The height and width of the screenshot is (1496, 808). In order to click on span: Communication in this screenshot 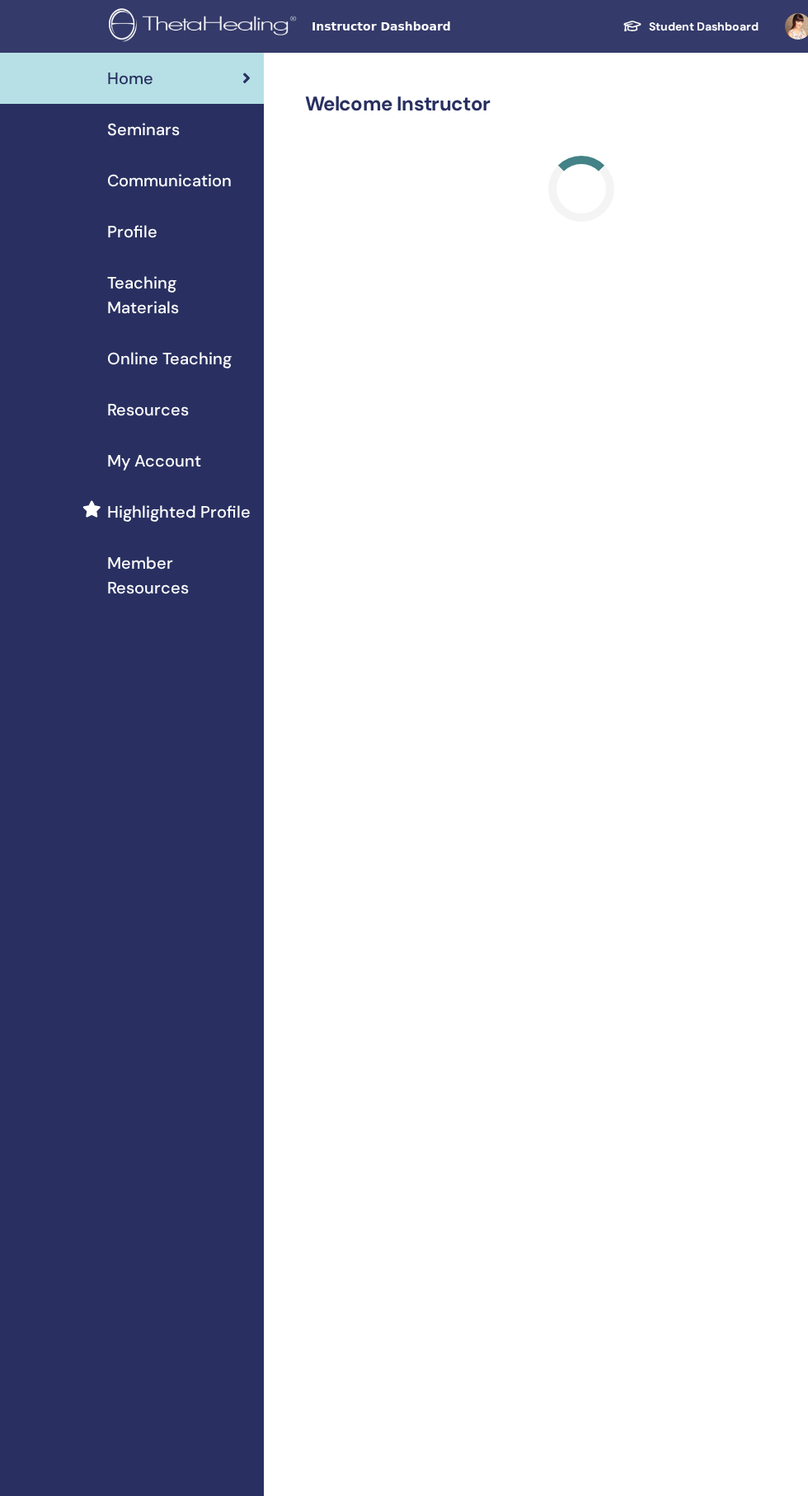, I will do `click(169, 181)`.